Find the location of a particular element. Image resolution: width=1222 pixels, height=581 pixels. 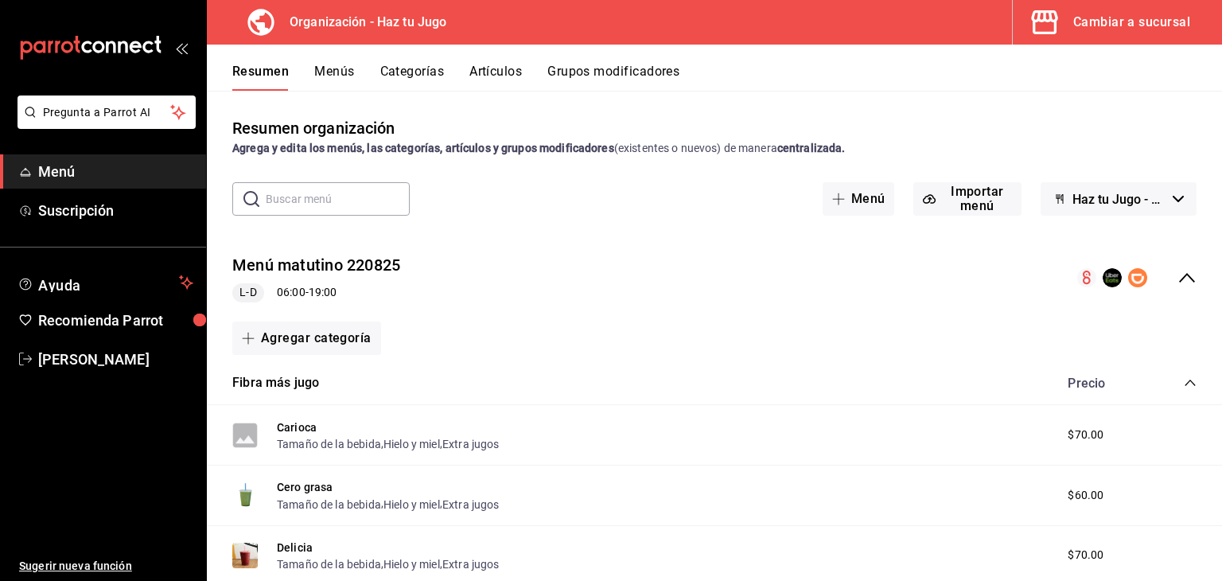

button: Haz tu Jugo - Borrador is located at coordinates (1119, 199).